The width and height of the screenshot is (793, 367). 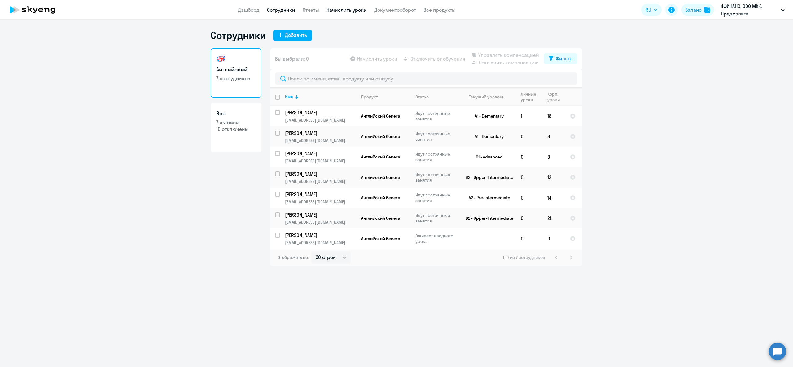 I want to click on button: Фильтр, so click(x=561, y=59).